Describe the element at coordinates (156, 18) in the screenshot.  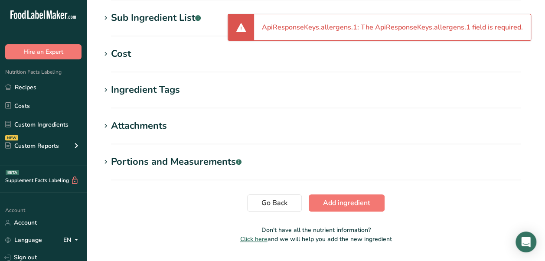
I see `div: Sub Ingredient List` at that location.